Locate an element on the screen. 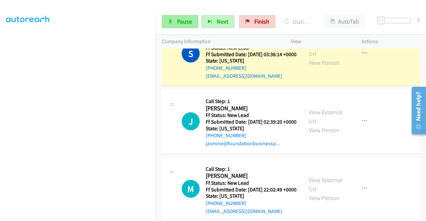 The image size is (426, 221). span: Finish is located at coordinates (261, 21).